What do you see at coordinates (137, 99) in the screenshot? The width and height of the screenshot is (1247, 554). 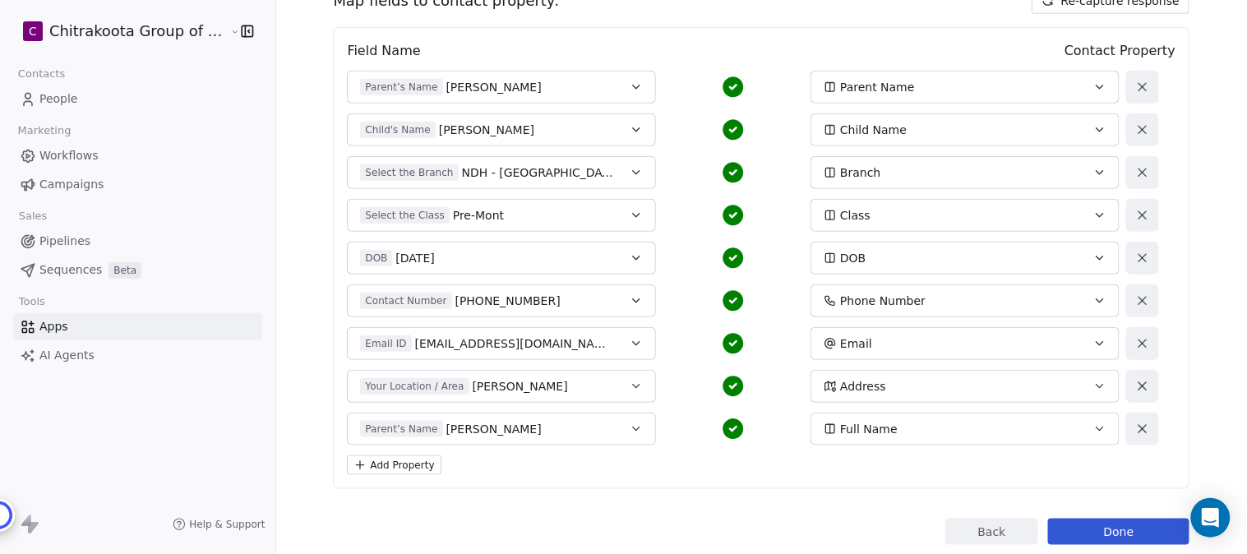 I see `a: People` at bounding box center [137, 99].